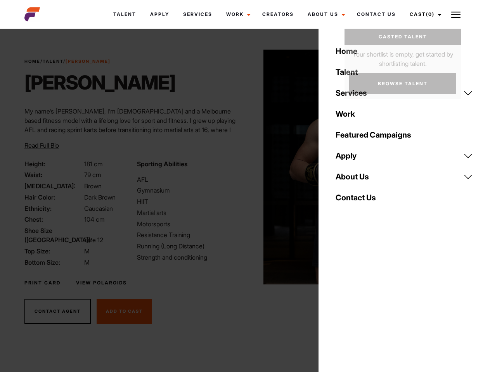 The image size is (490, 372). Describe the element at coordinates (124, 312) in the screenshot. I see `button: Add To Cast` at that location.